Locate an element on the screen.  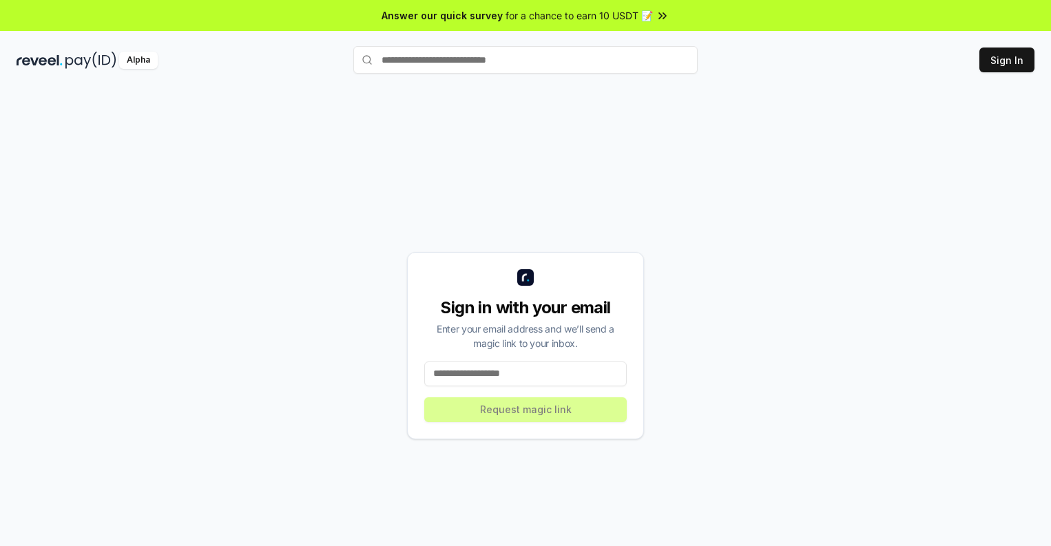
img: reveel_dark is located at coordinates (39, 60).